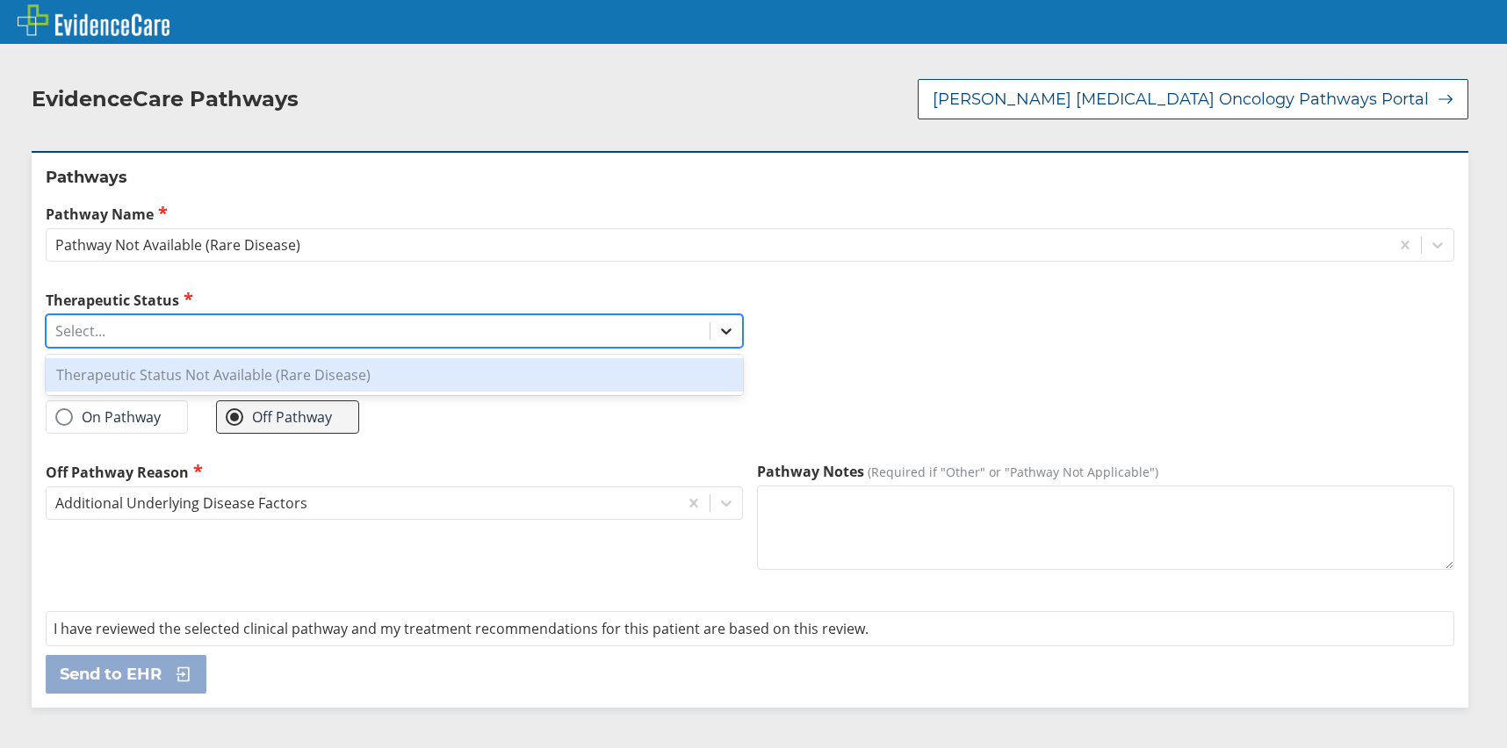 The image size is (1507, 748). What do you see at coordinates (461, 629) in the screenshot?
I see `span: I have reviewed the selected clinical pathway and my treatment recommendations for this patient a...` at bounding box center [461, 629].